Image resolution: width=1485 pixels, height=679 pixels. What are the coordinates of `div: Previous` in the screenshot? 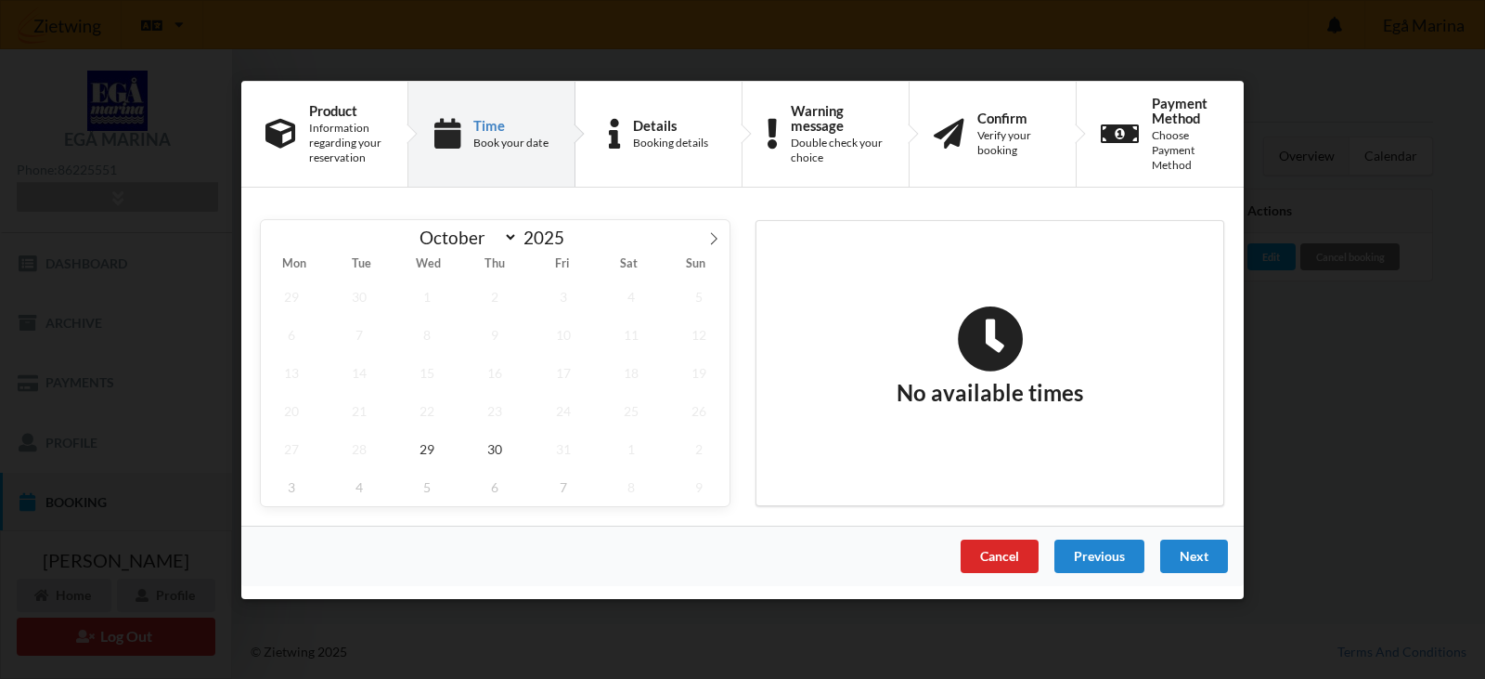 It's located at (1099, 555).